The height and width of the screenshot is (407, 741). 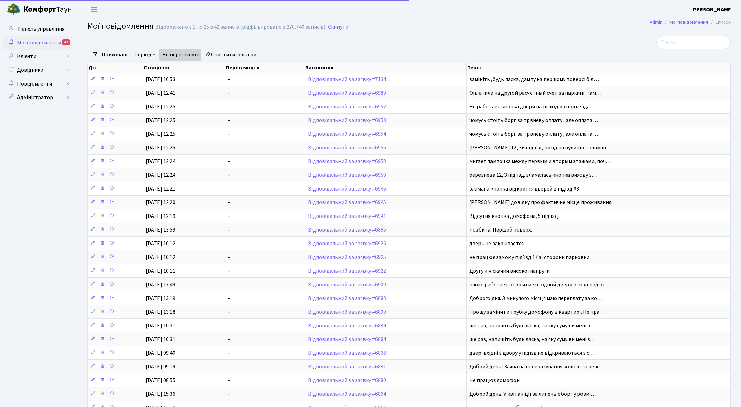 I want to click on nav: breadcrumb, so click(x=690, y=22).